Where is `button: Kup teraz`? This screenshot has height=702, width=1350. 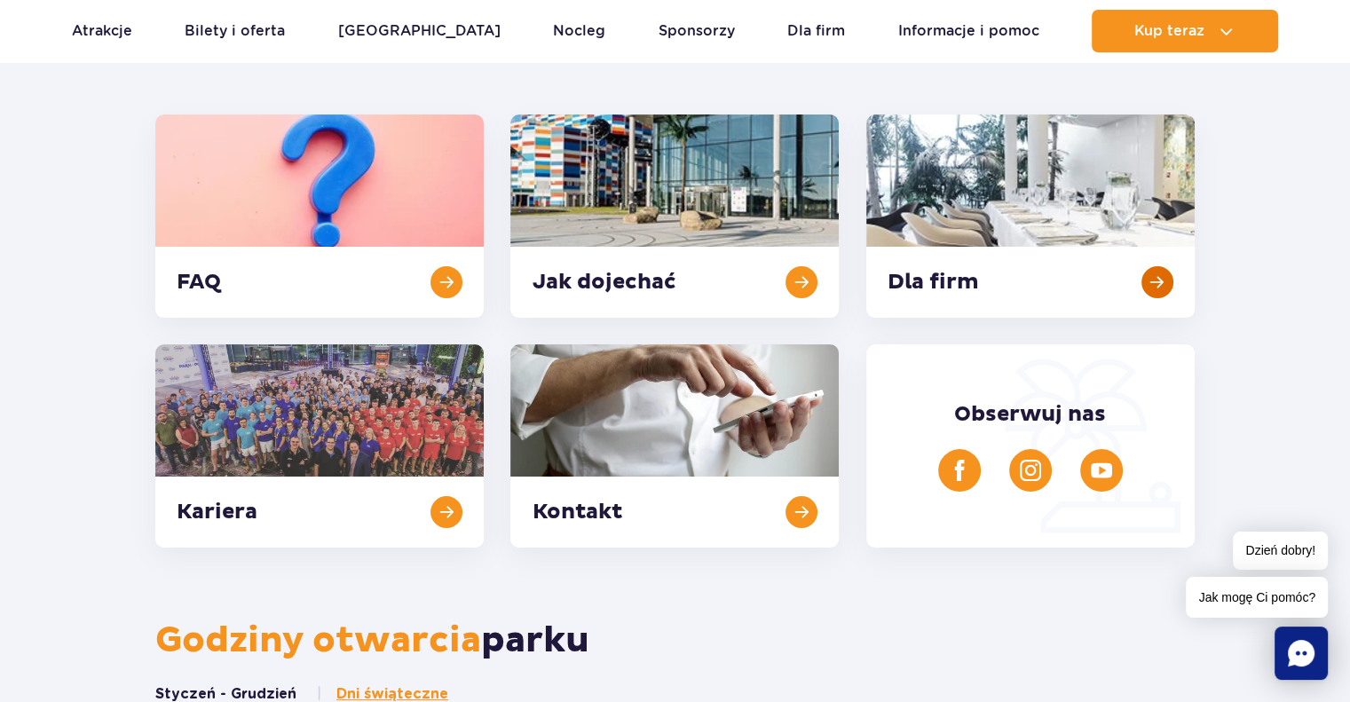
button: Kup teraz is located at coordinates (1185, 31).